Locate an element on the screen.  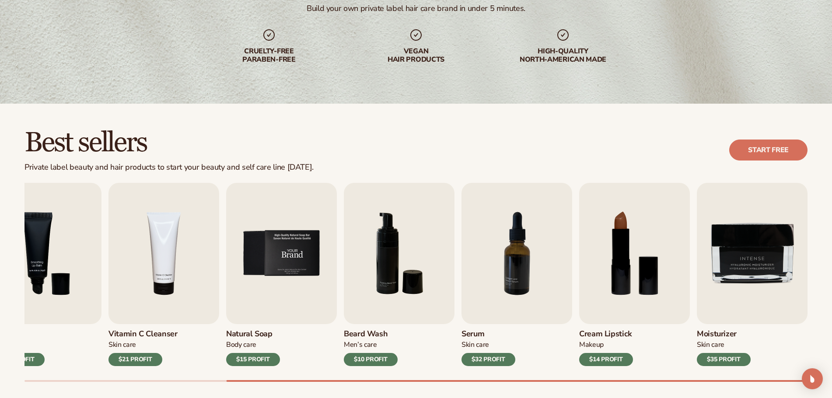
div: $10 PROFIT is located at coordinates (370, 360).